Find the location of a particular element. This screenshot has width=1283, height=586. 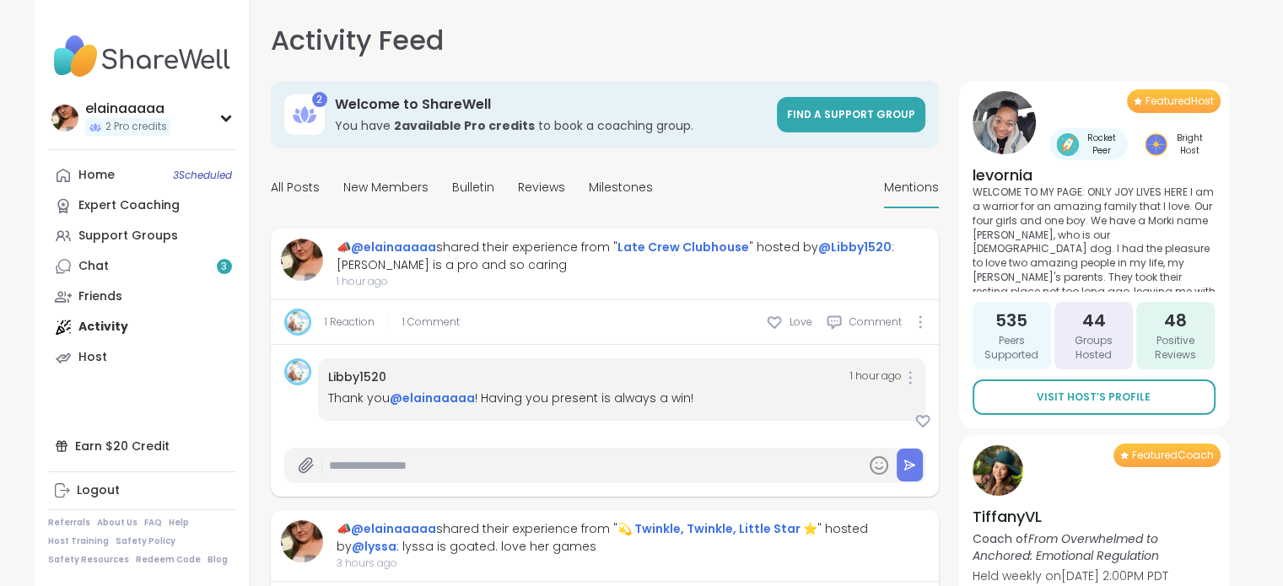

img: Rocket Peer is located at coordinates (1067, 144).